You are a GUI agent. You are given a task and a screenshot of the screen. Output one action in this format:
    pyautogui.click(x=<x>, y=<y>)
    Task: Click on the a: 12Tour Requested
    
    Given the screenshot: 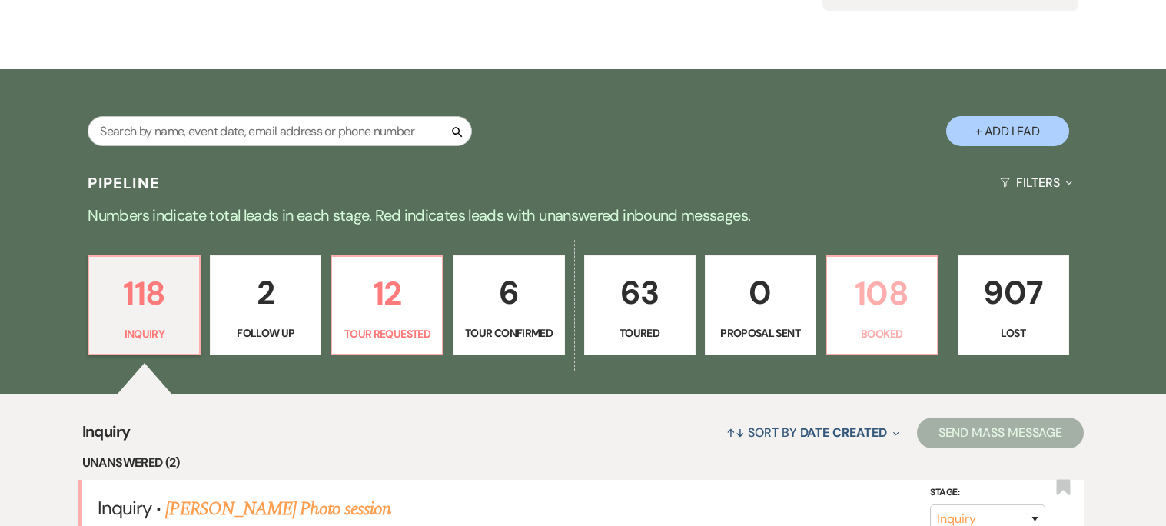 What is the action you would take?
    pyautogui.click(x=387, y=305)
    